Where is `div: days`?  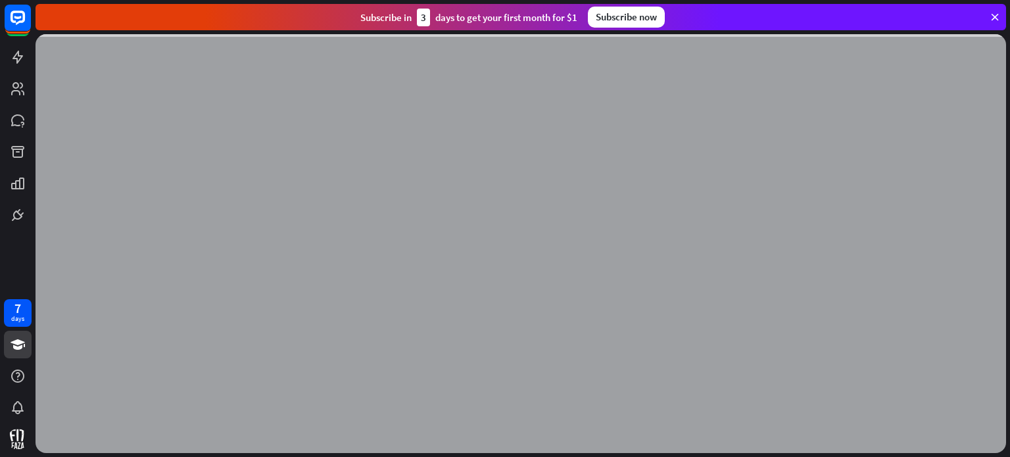 div: days is located at coordinates (18, 319).